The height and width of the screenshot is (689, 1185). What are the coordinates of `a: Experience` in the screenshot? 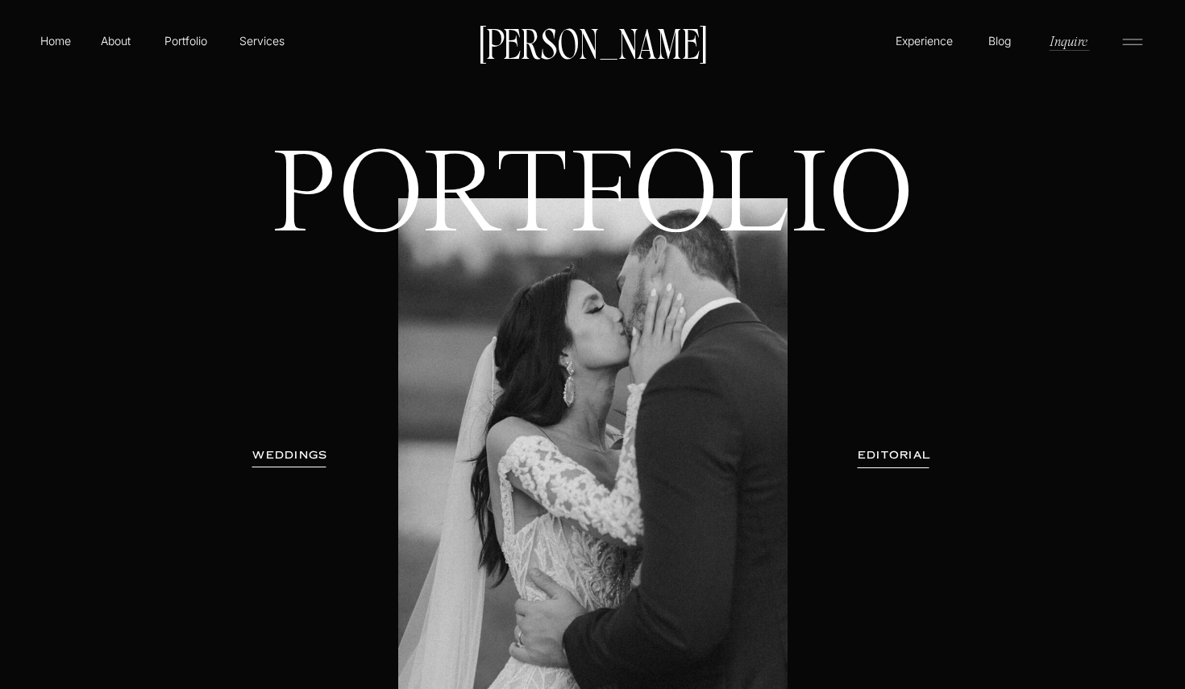 It's located at (924, 40).